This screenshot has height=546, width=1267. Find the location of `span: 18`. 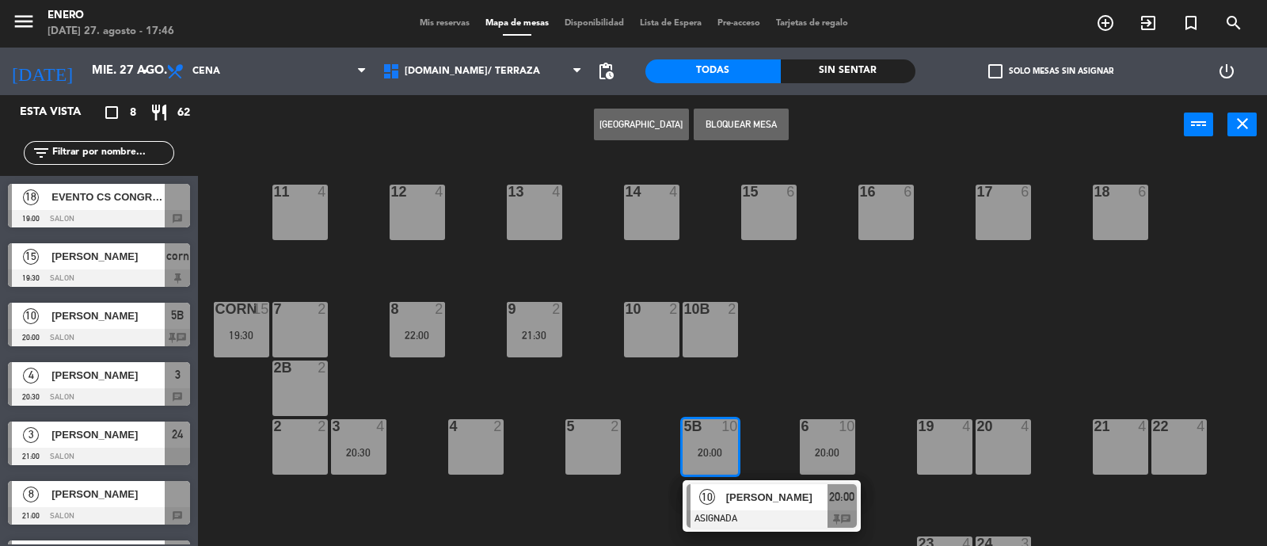

span: 18 is located at coordinates (31, 197).